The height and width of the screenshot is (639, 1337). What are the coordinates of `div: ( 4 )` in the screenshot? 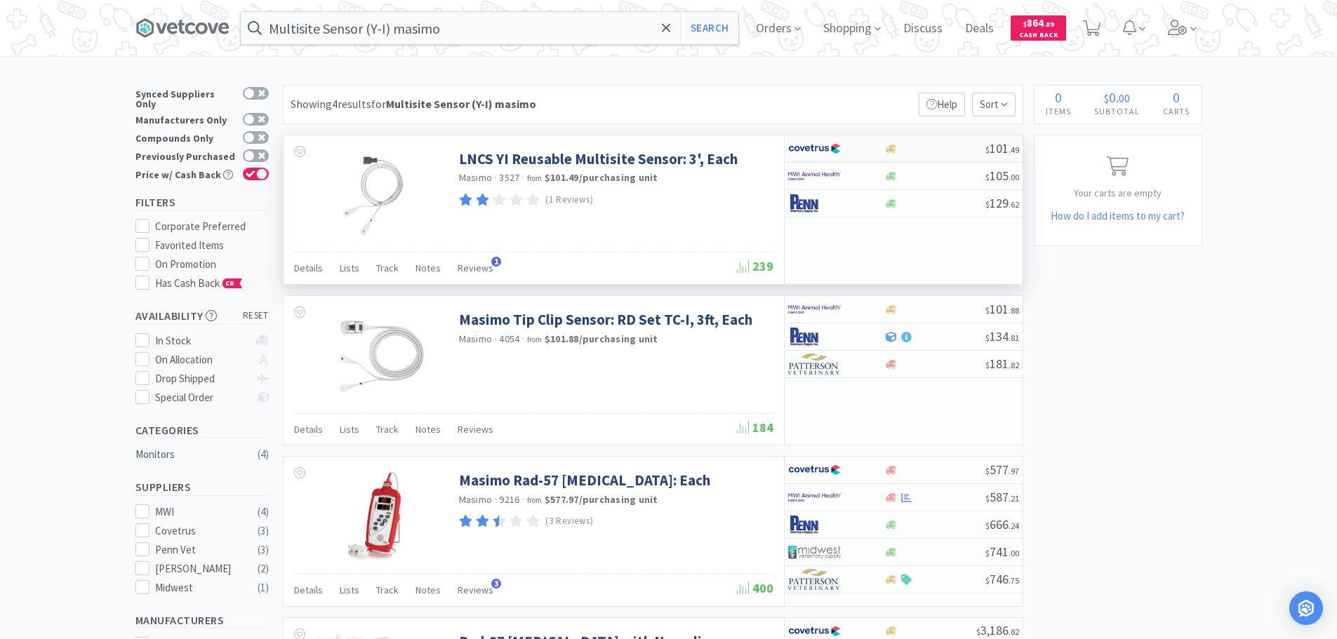 It's located at (263, 455).